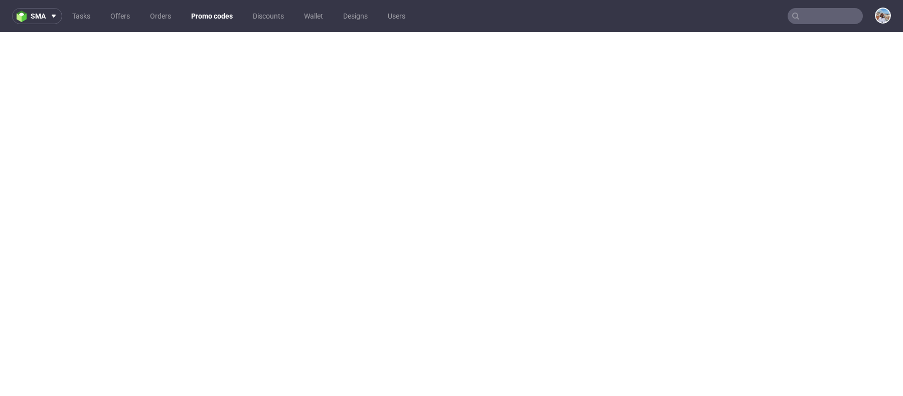 The image size is (903, 396). I want to click on a: Tasks, so click(81, 16).